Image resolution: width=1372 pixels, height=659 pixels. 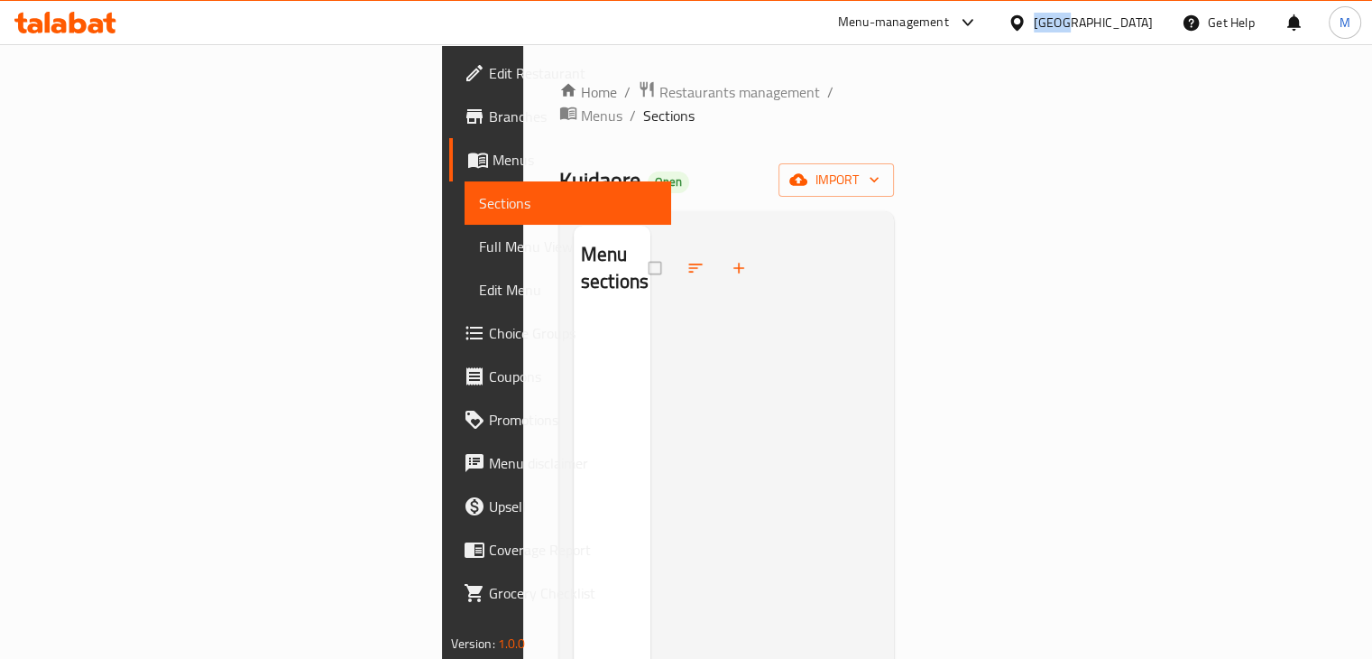 I want to click on span: Choice Groups, so click(x=573, y=333).